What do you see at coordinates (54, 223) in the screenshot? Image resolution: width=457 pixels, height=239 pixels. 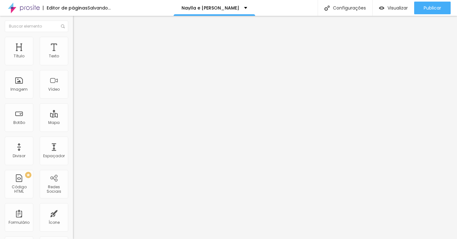 I see `font: Ícone` at bounding box center [54, 223].